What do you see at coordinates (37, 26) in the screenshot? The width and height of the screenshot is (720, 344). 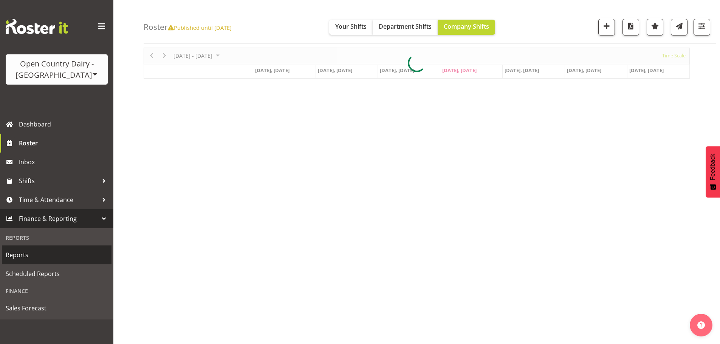 I see `img: Rosterit website logo` at bounding box center [37, 26].